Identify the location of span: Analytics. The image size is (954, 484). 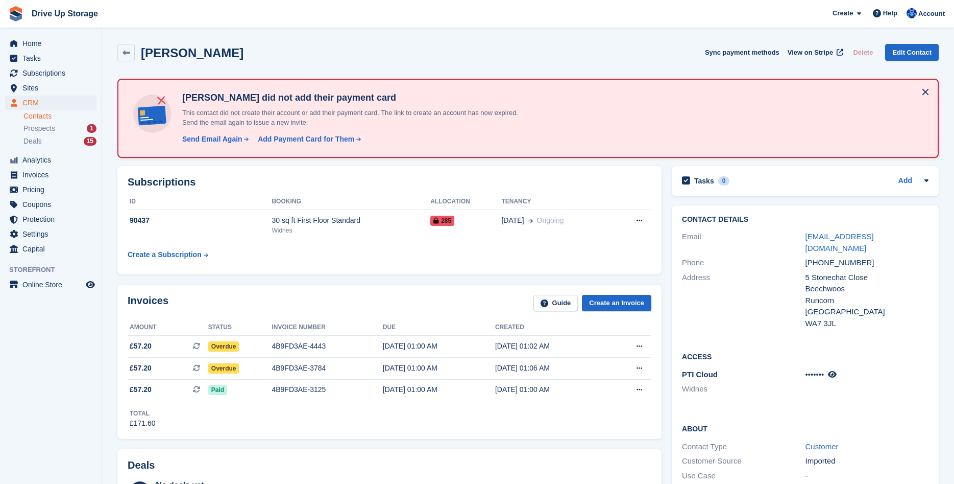
(53, 160).